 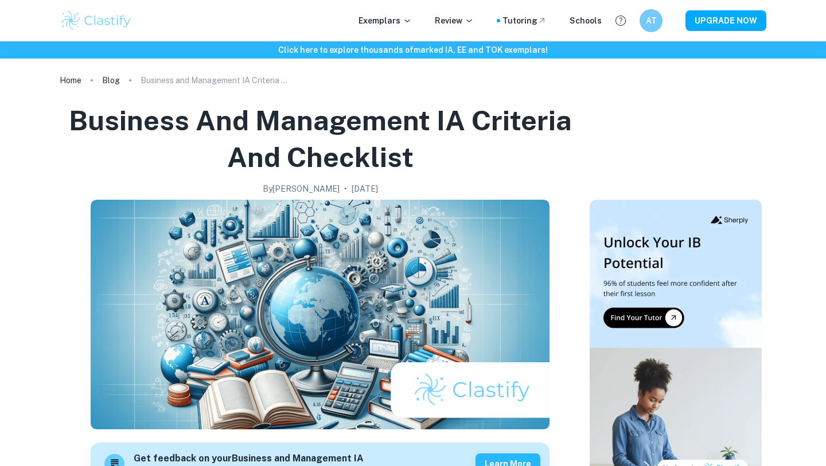 I want to click on a: Blog, so click(x=111, y=80).